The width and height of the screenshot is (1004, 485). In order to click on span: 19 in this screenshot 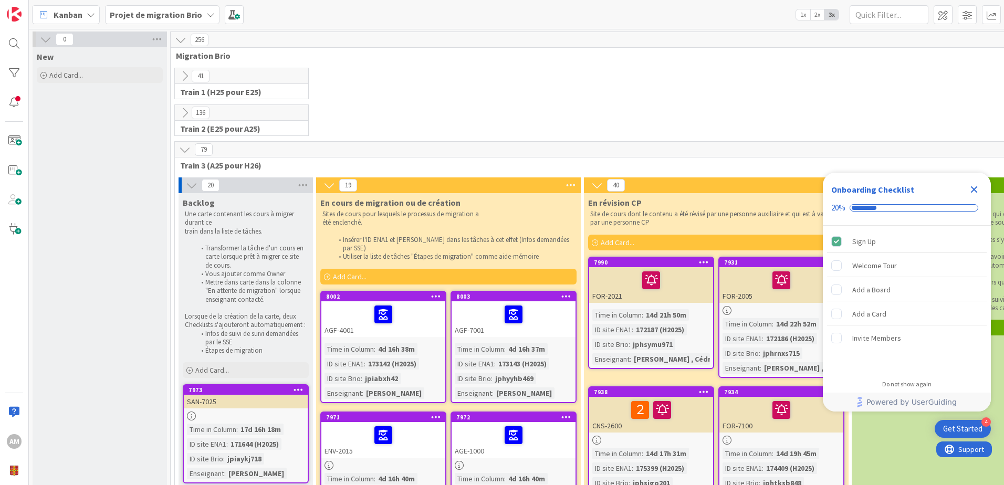, I will do `click(348, 185)`.